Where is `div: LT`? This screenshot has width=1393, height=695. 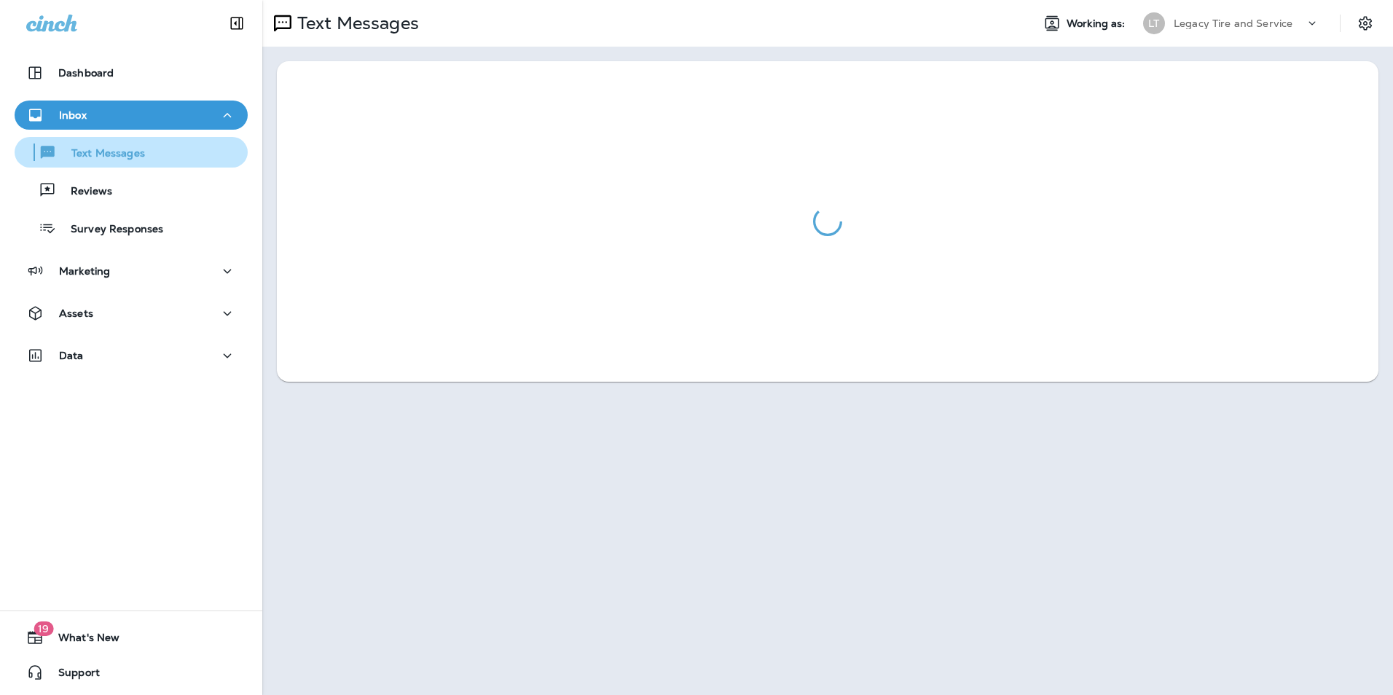 div: LT is located at coordinates (1154, 23).